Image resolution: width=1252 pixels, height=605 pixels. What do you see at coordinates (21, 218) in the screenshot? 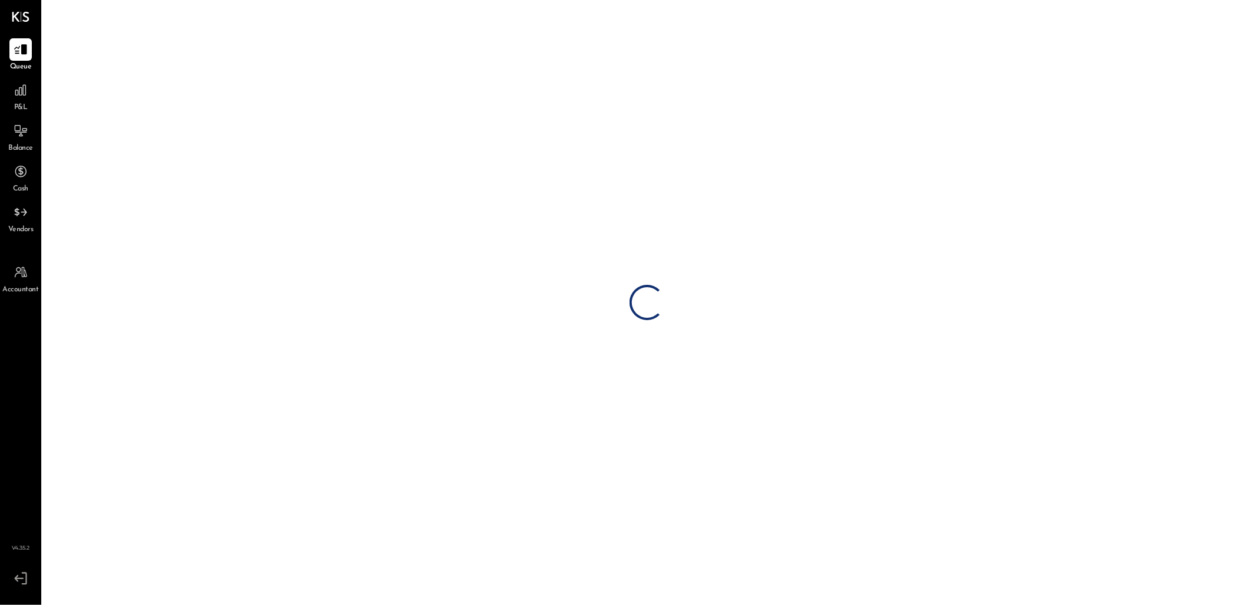
I see `a: Vendors` at bounding box center [21, 218].